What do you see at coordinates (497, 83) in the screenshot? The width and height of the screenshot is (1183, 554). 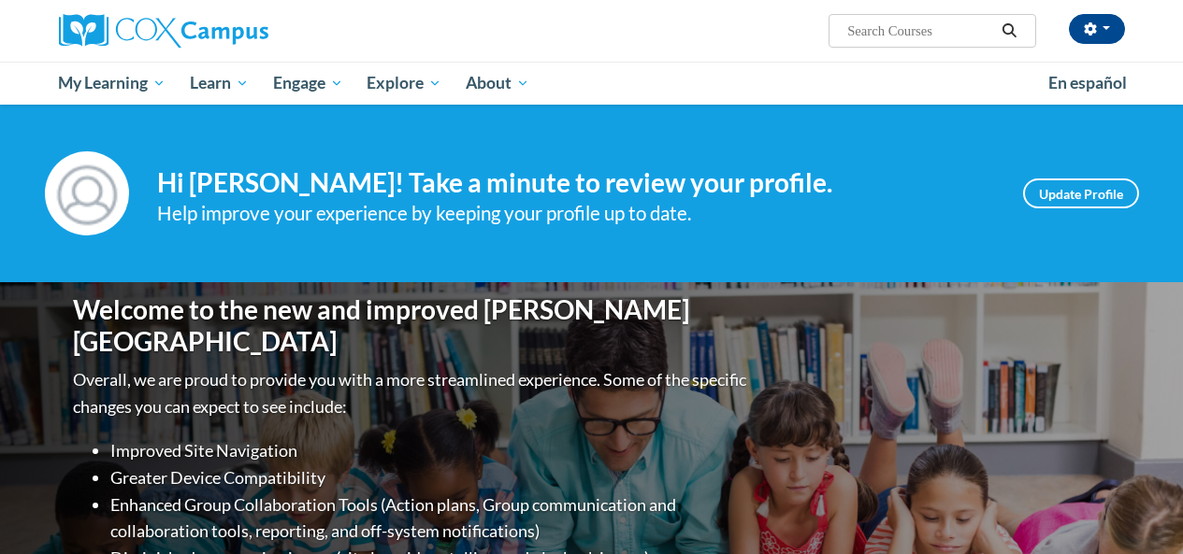 I see `a: About` at bounding box center [497, 83].